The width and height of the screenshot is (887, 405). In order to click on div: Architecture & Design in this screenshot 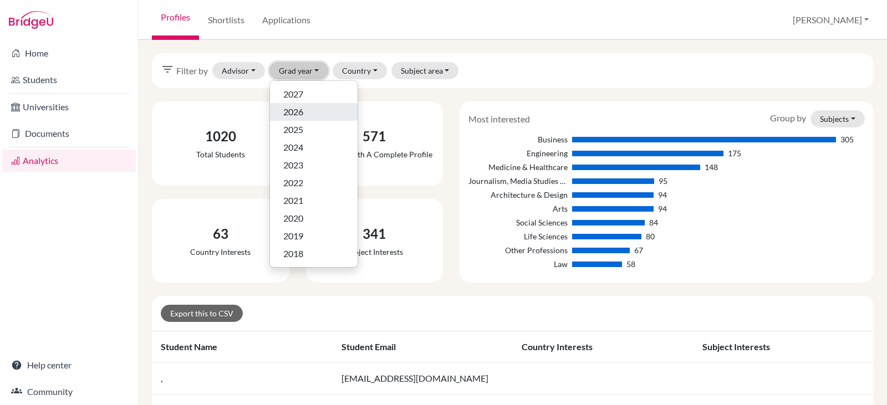, I will do `click(518, 195)`.